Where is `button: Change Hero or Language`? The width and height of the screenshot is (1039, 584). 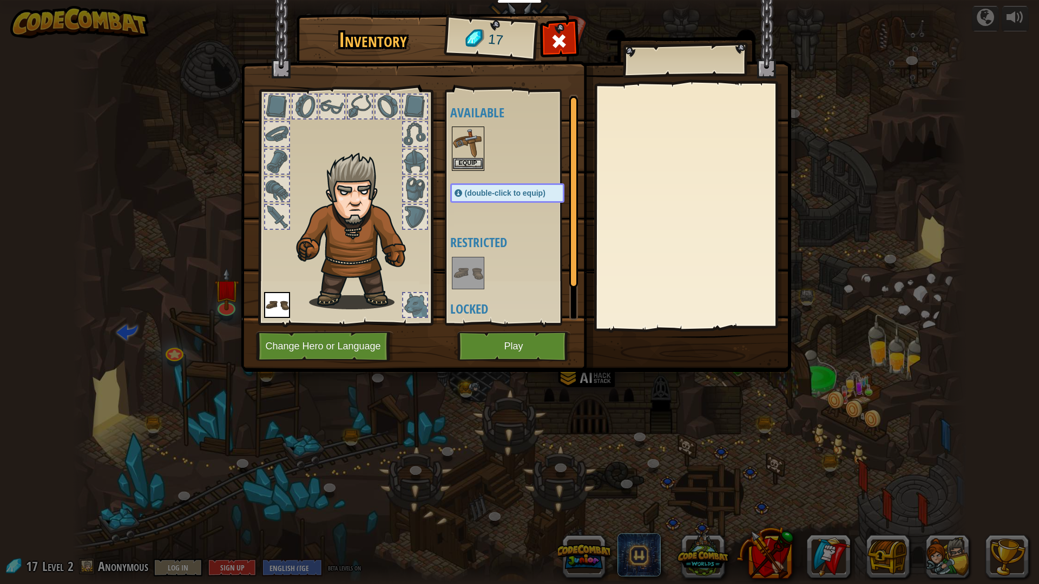
button: Change Hero or Language is located at coordinates (325, 346).